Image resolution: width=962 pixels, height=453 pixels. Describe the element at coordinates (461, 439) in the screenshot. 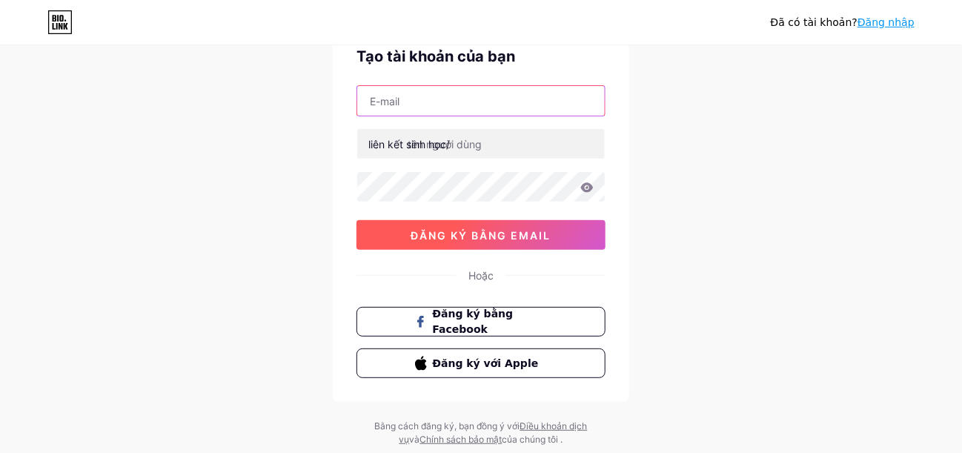

I see `font: Chính sách bảo mật` at that location.